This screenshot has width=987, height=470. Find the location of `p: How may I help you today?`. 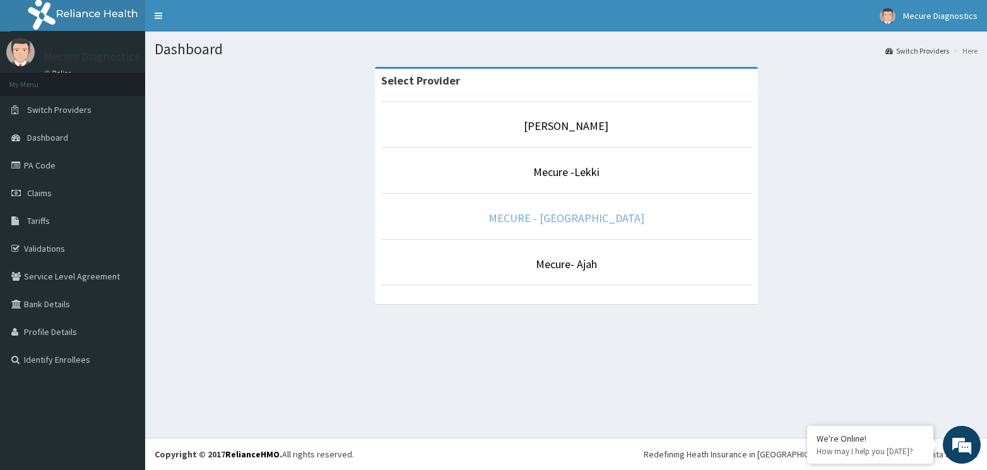

p: How may I help you today? is located at coordinates (870, 451).